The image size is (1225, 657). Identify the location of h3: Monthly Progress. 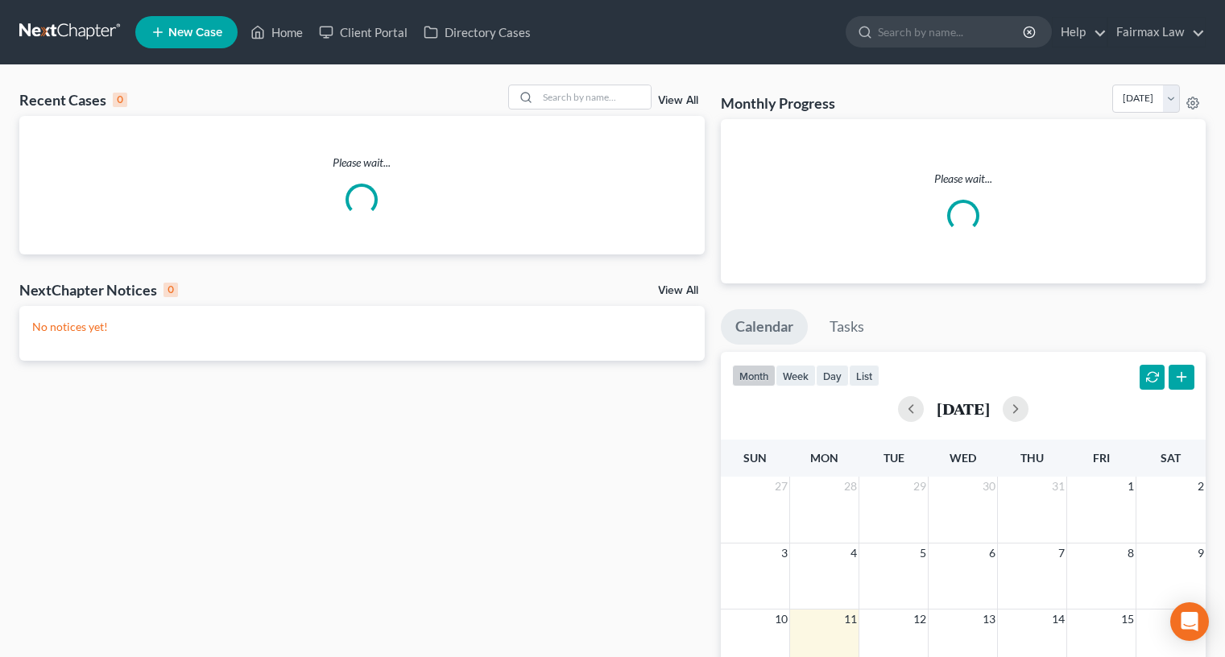
(778, 103).